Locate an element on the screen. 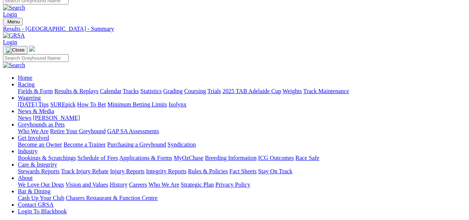 The width and height of the screenshot is (469, 220). div: News & Media is located at coordinates (242, 118).